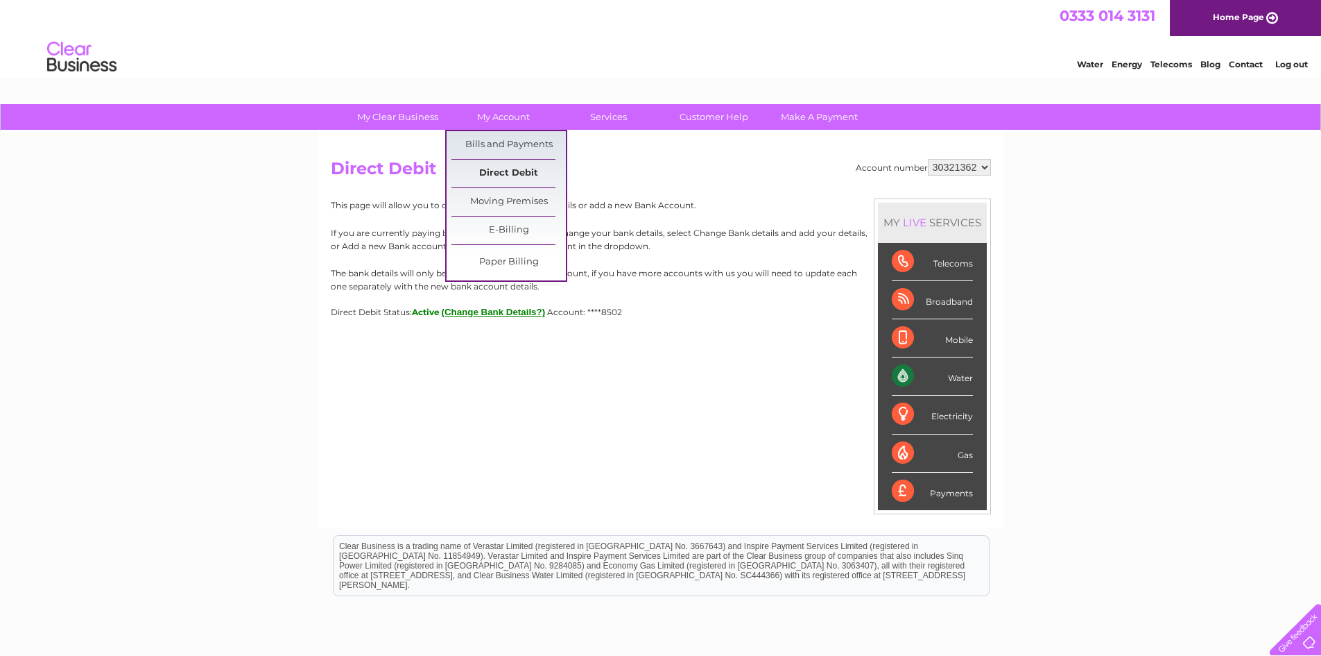  What do you see at coordinates (923, 167) in the screenshot?
I see `div: Account number` at bounding box center [923, 167].